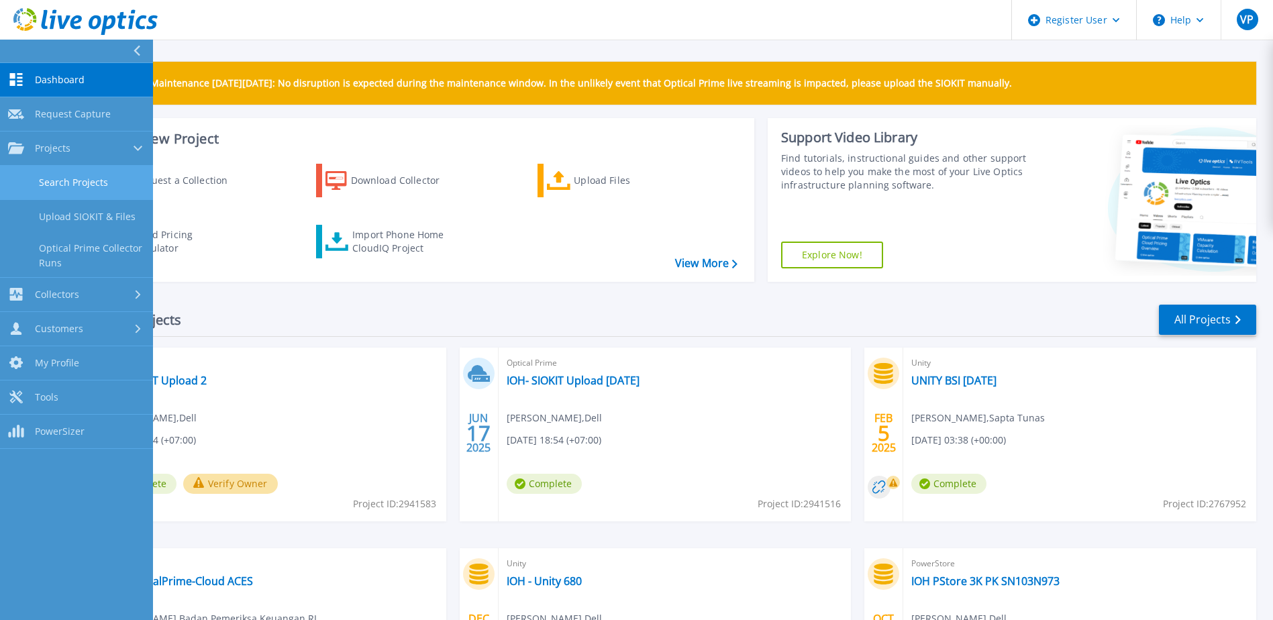 The width and height of the screenshot is (1273, 620). I want to click on a: Request a Collection, so click(170, 180).